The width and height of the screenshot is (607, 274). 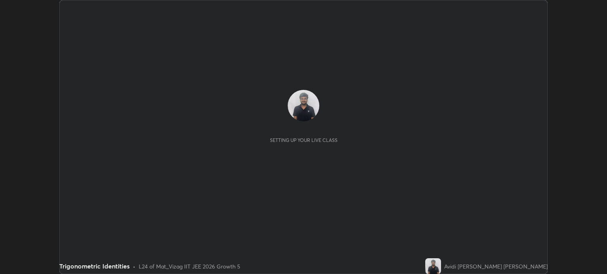 What do you see at coordinates (94, 267) in the screenshot?
I see `div: Trigonometric Identities` at bounding box center [94, 267].